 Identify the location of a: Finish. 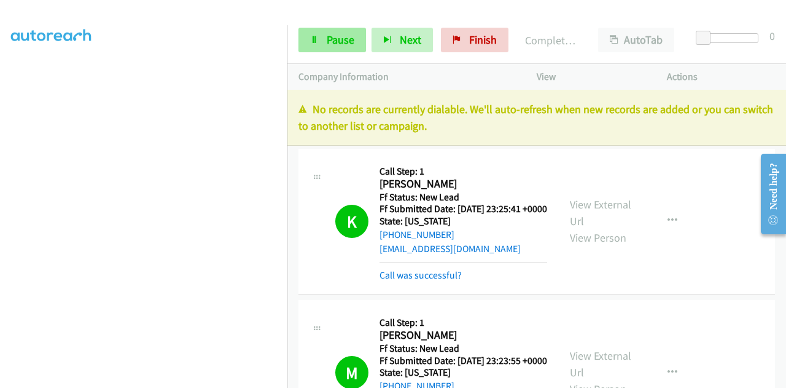
(475, 40).